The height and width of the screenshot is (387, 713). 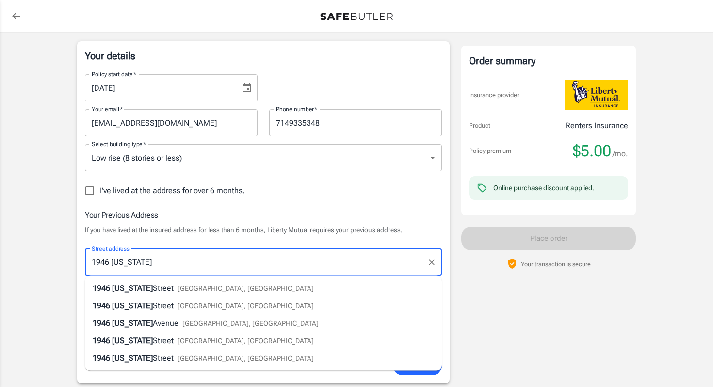 I want to click on label: Street address, so click(x=111, y=248).